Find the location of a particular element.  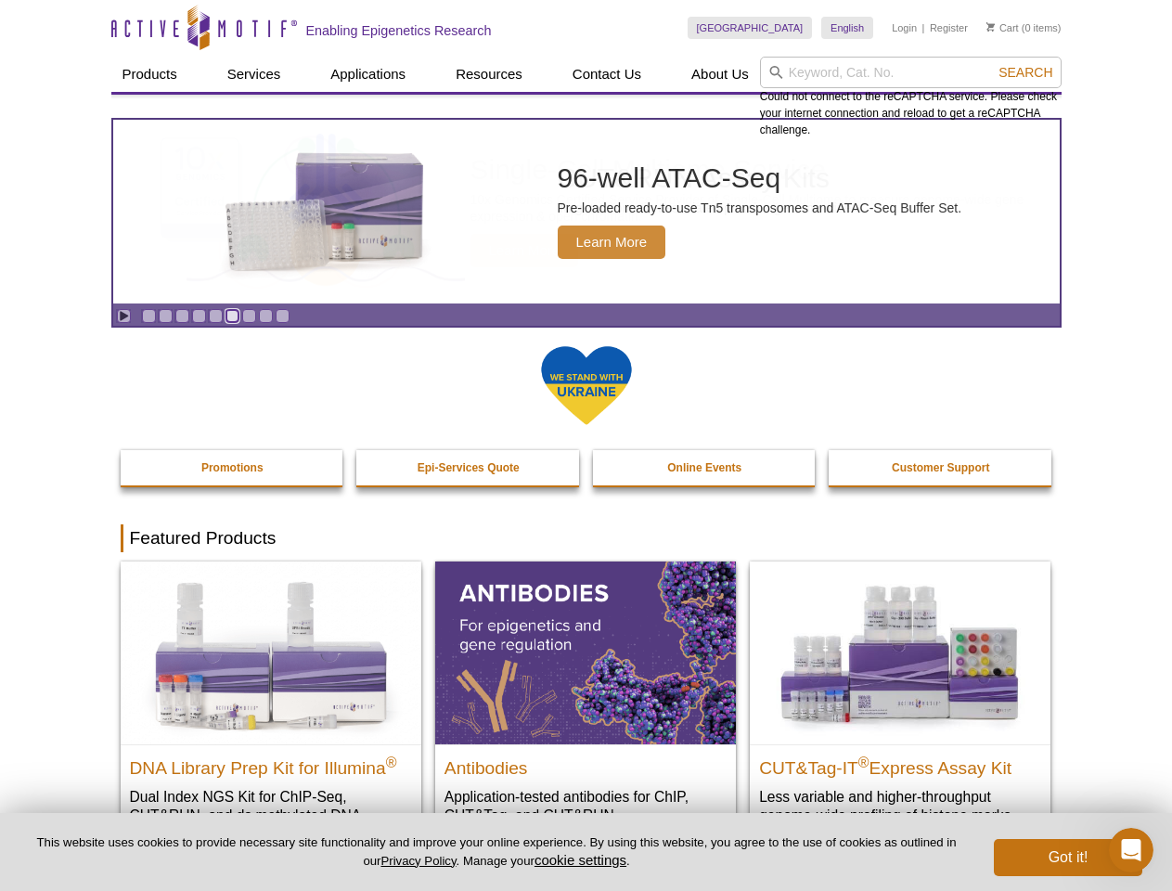

img: Your Cart is located at coordinates (990, 27).